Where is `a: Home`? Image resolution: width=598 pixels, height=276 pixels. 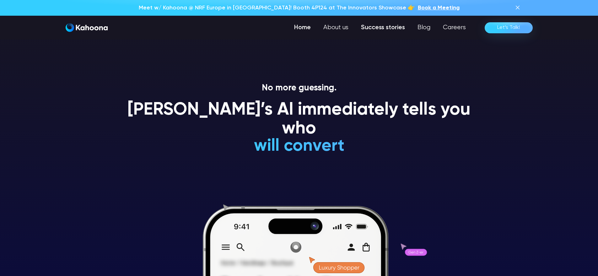
a: Home is located at coordinates (302, 28).